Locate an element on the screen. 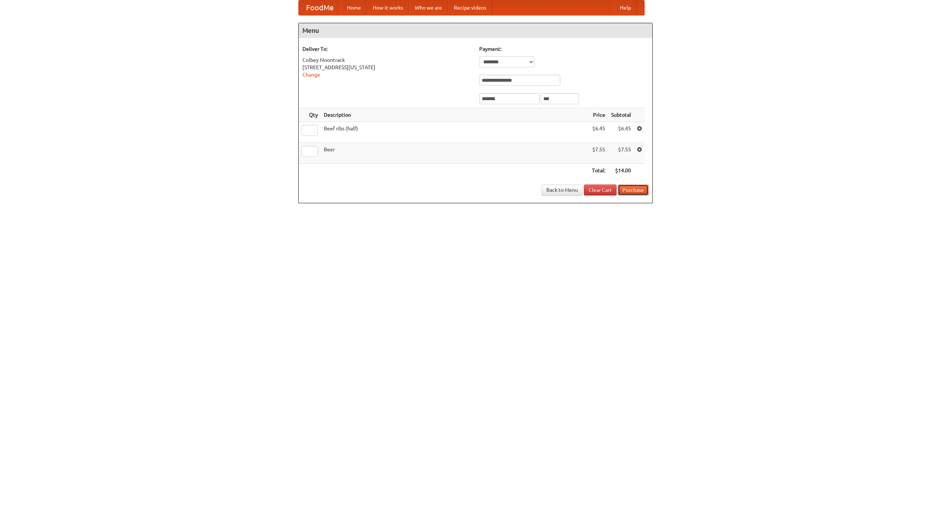  h5: Payment: is located at coordinates (564, 49).